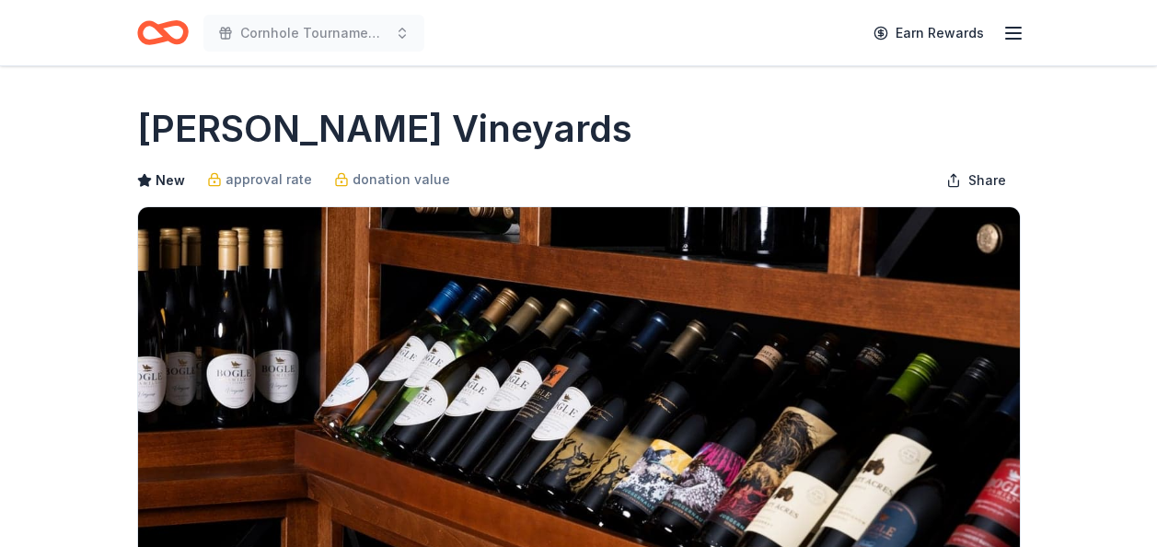  I want to click on span: Share, so click(986, 180).